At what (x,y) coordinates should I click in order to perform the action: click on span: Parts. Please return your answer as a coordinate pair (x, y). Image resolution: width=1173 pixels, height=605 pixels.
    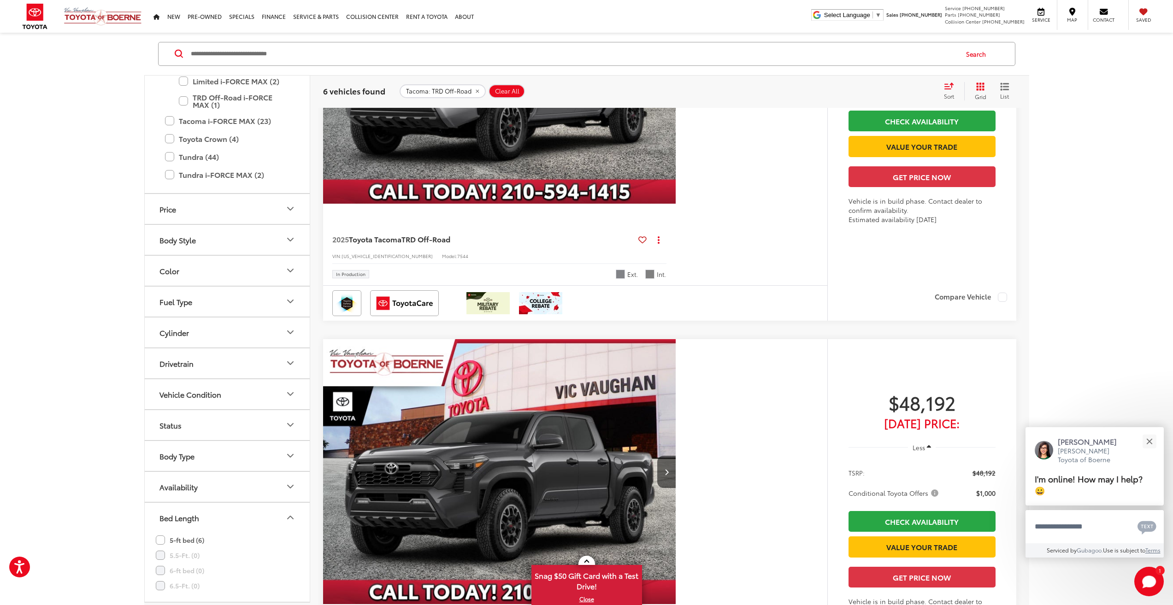
    Looking at the image, I should click on (950, 14).